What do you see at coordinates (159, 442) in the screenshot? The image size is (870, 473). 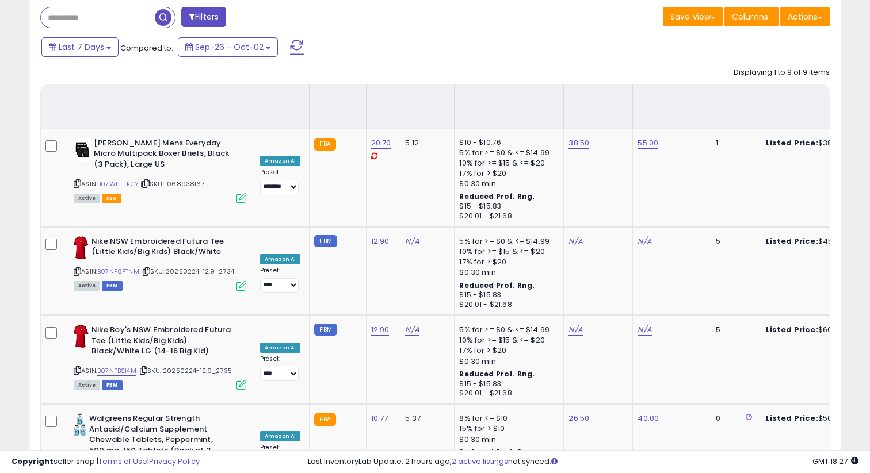 I see `b: Walgreens Regular Strength Antacid/Calcium Supplement Chewable Tablets, Peppermint, 500 mg, 150 T...` at bounding box center [159, 442].